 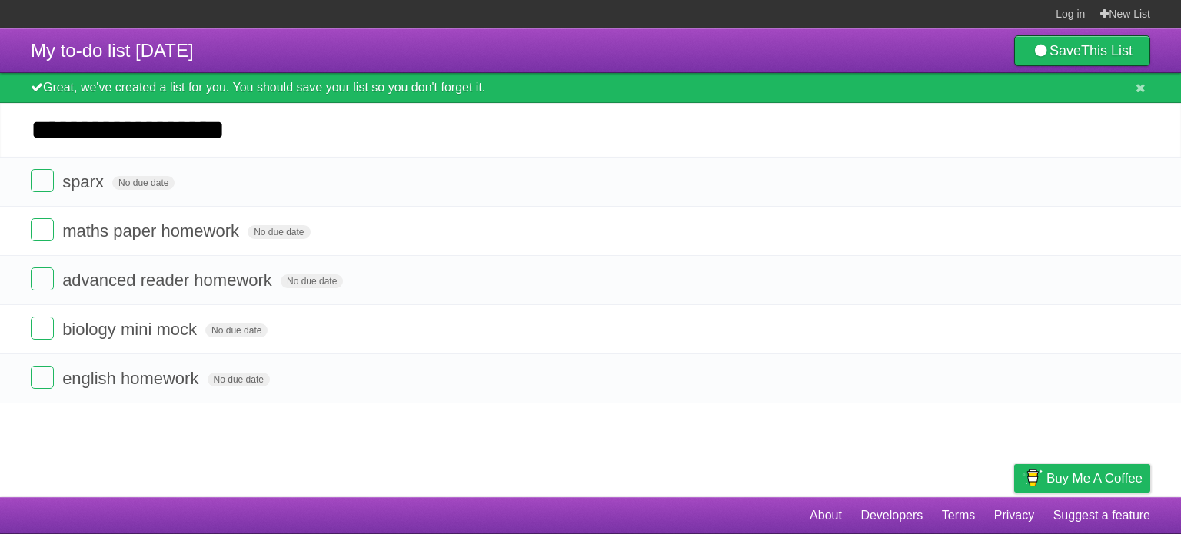 I want to click on a: Developers, so click(x=891, y=516).